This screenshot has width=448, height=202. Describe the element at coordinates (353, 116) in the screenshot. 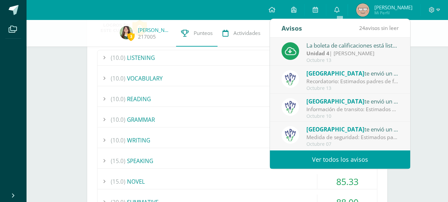

I see `div: Octubre 10` at that location.